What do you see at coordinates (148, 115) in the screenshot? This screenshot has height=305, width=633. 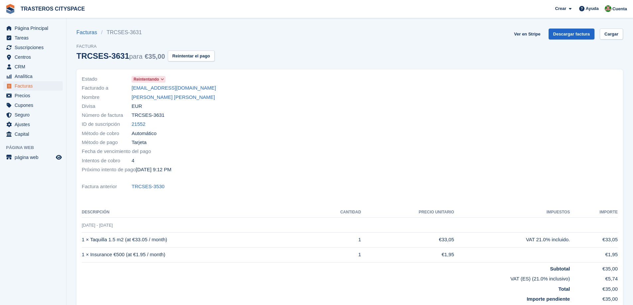 I see `span: TRCSES-3631` at bounding box center [148, 115].